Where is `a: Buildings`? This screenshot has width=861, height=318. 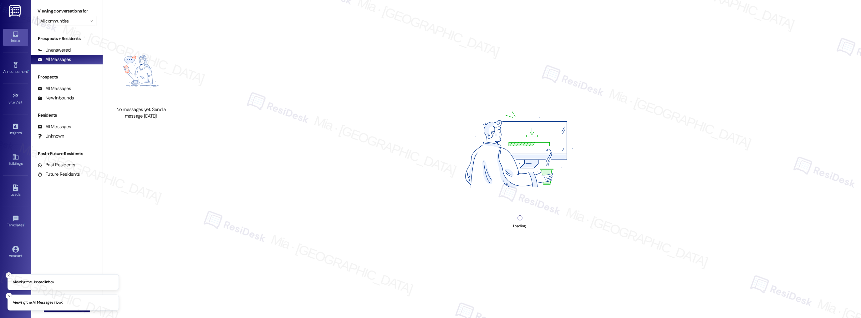
a: Buildings is located at coordinates (16, 160).